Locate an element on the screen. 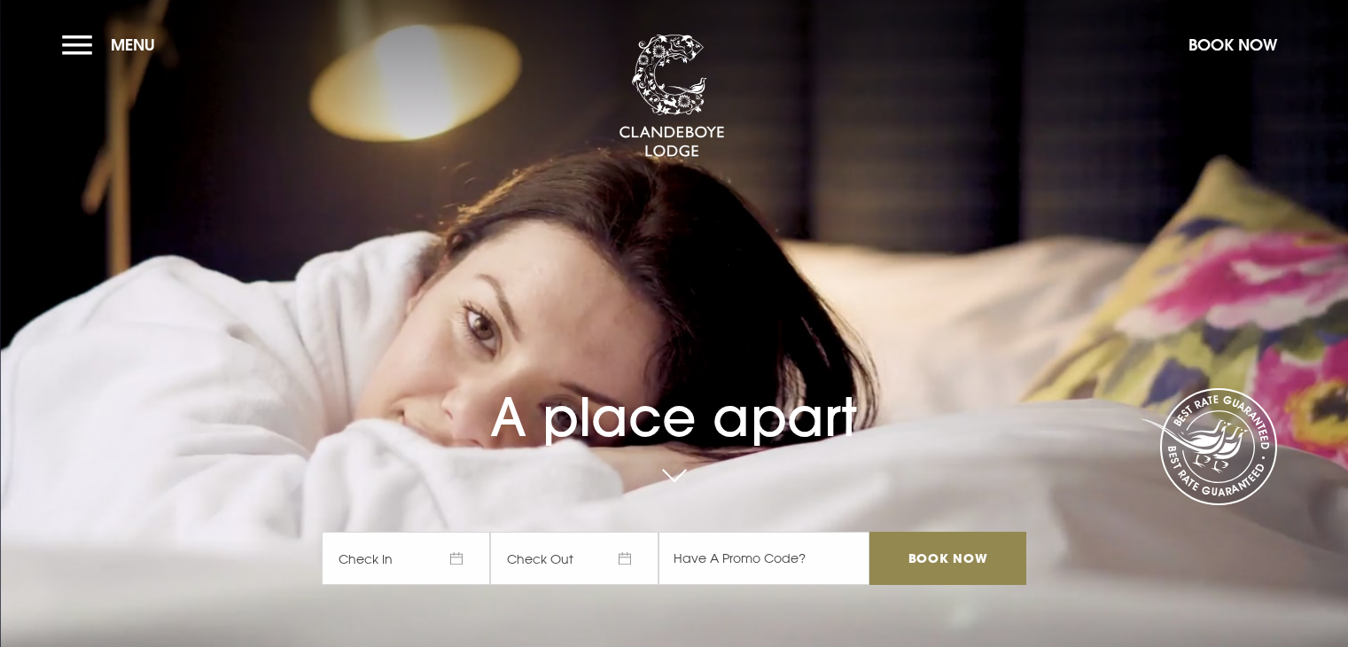 The height and width of the screenshot is (647, 1348). button: Menu is located at coordinates (113, 44).